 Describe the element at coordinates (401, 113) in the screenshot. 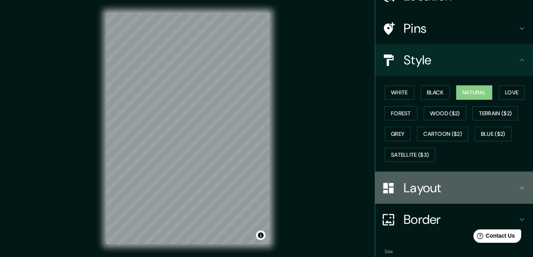

I see `button: Forest` at that location.